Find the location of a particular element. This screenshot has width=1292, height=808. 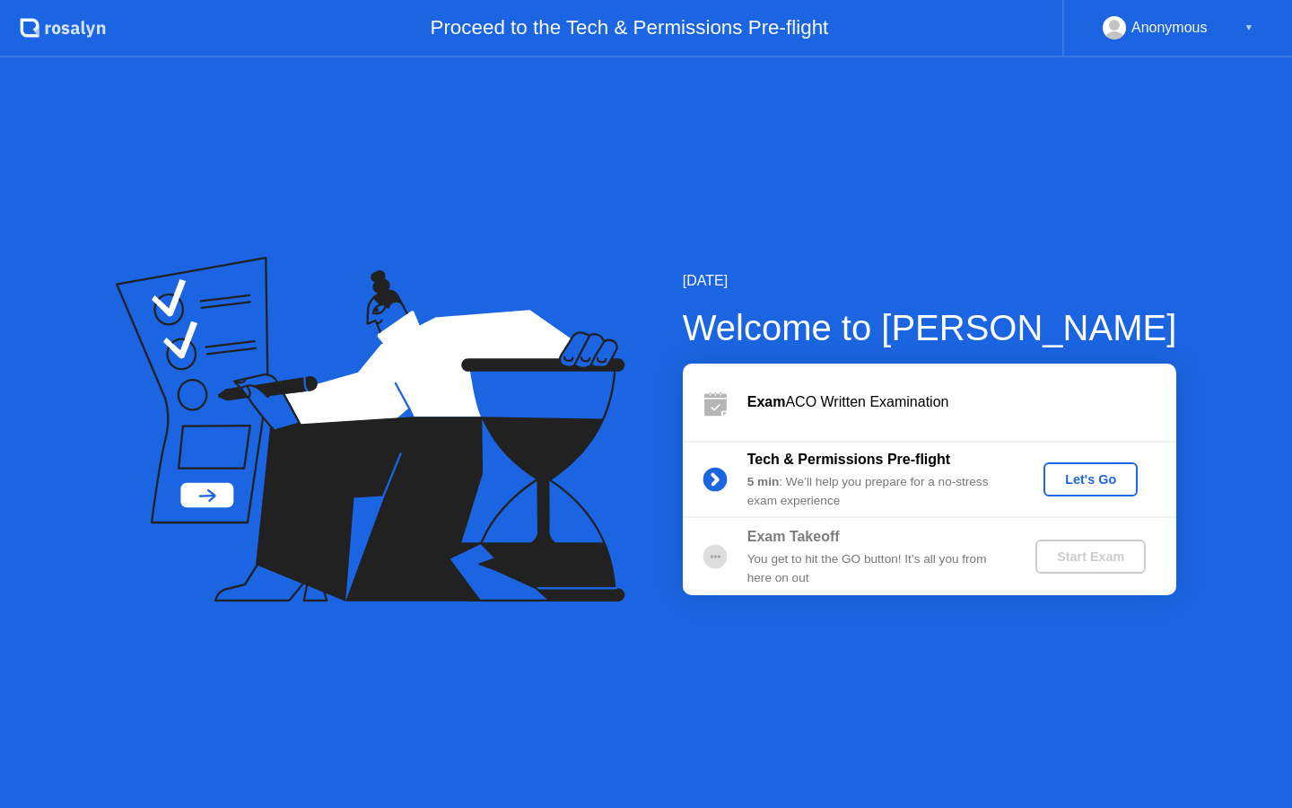

div: : We’ll help you prepare for a no-stress exam experience is located at coordinates (877, 491).